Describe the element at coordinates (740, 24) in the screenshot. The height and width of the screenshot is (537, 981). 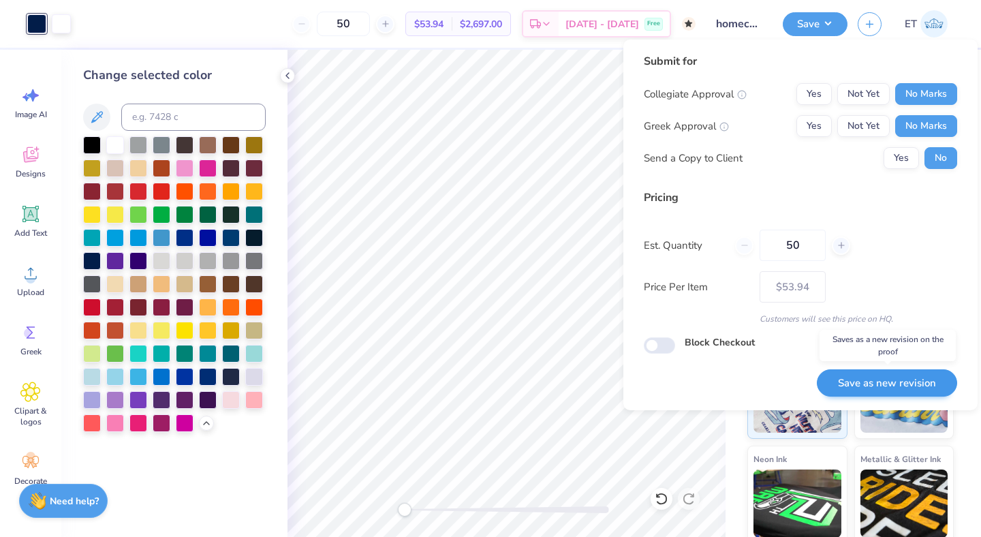
I see `input: Untitled Design` at that location.